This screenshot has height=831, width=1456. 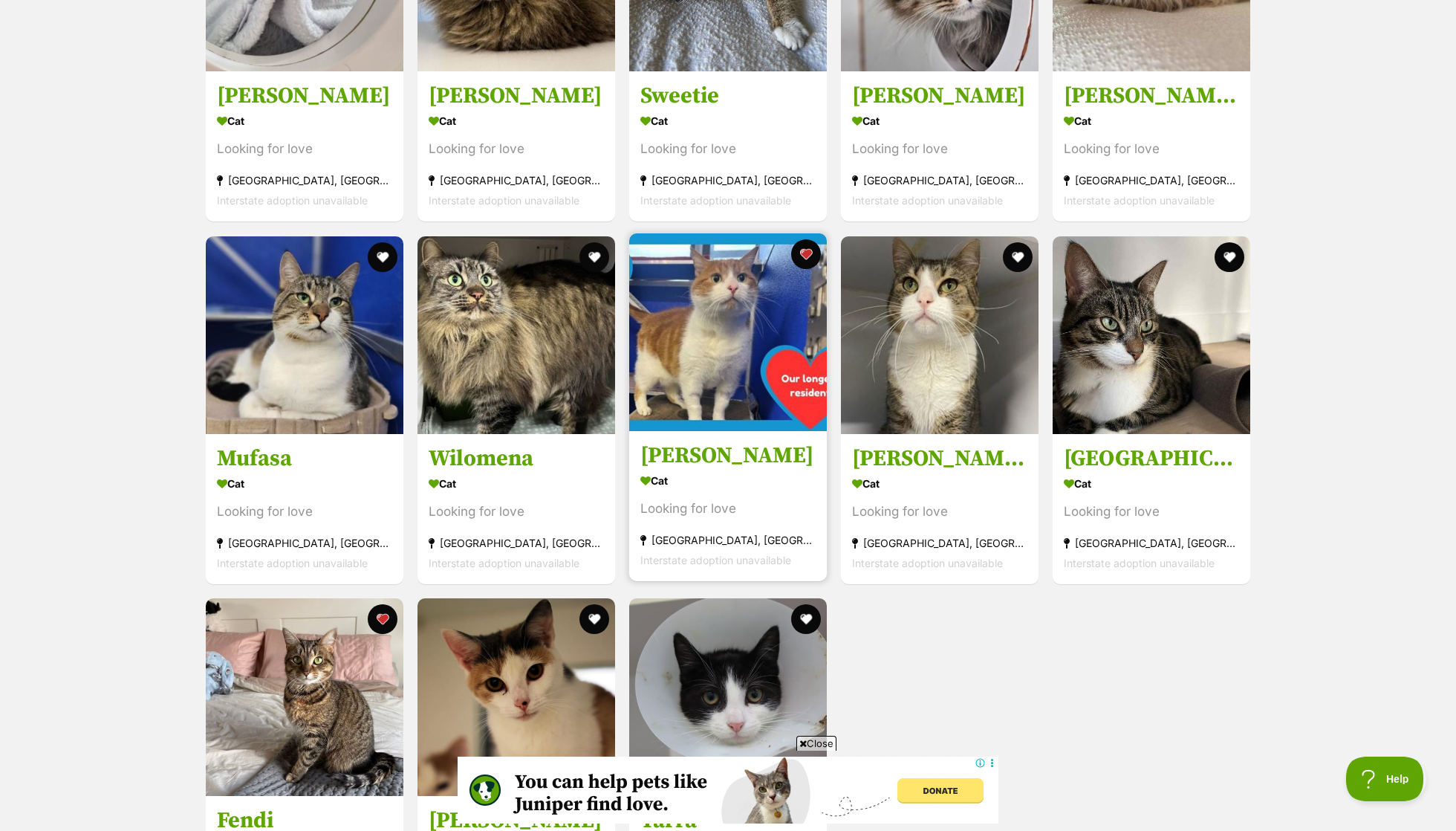 I want to click on span: Close, so click(x=817, y=743).